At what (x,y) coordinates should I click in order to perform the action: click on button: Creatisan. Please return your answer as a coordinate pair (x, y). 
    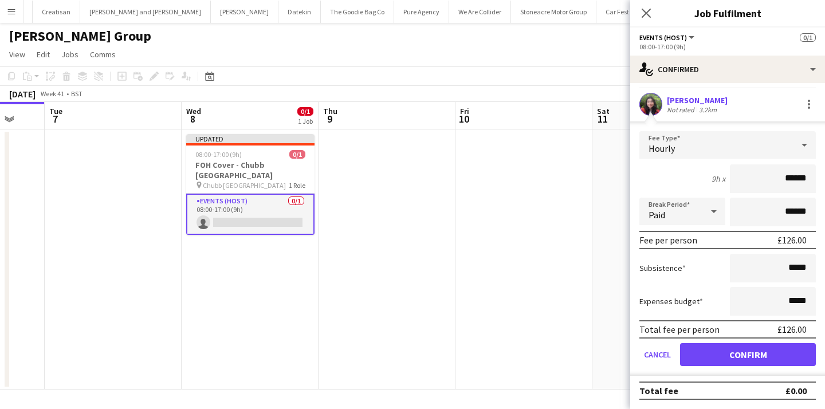
    Looking at the image, I should click on (56, 11).